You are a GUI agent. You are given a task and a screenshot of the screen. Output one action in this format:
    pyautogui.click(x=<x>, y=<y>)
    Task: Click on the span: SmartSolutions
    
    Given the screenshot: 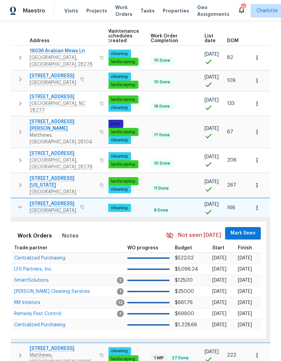 What is the action you would take?
    pyautogui.click(x=31, y=280)
    